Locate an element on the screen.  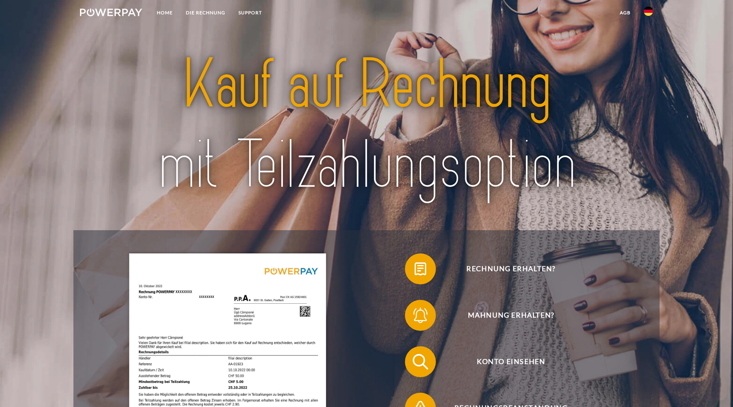
a: Rechnung erhalten? is located at coordinates (506, 269).